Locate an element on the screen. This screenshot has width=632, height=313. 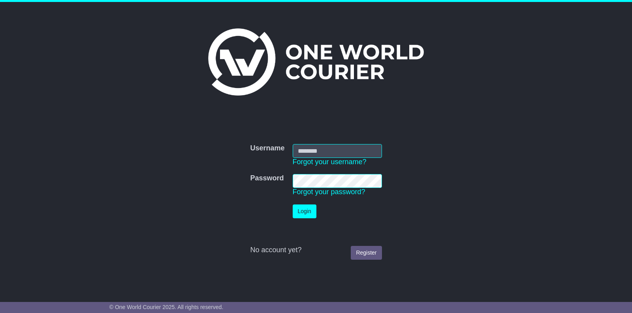
span: © One World Courier 2025. All rights reserved. is located at coordinates (166, 308).